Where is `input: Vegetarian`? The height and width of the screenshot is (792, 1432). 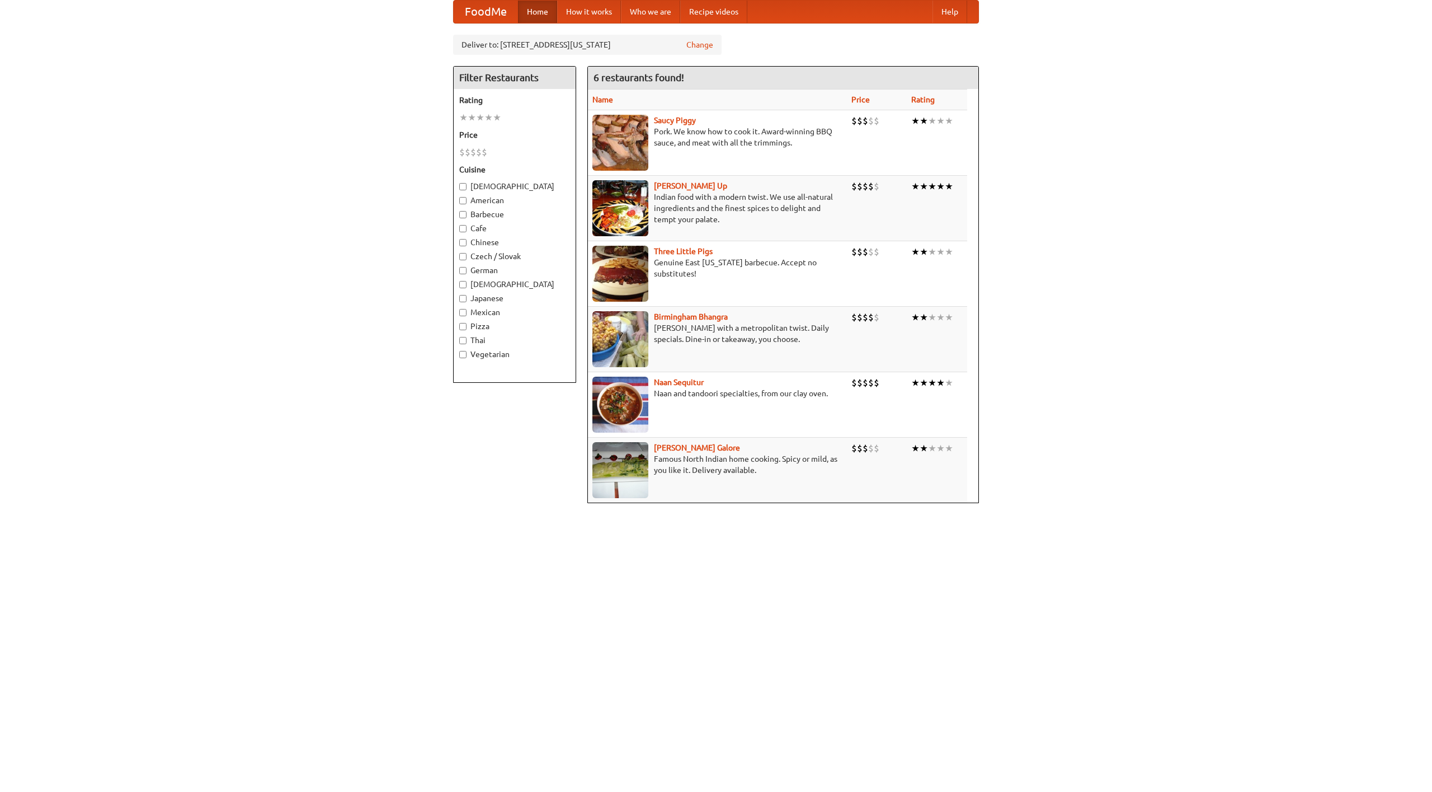 input: Vegetarian is located at coordinates (463, 354).